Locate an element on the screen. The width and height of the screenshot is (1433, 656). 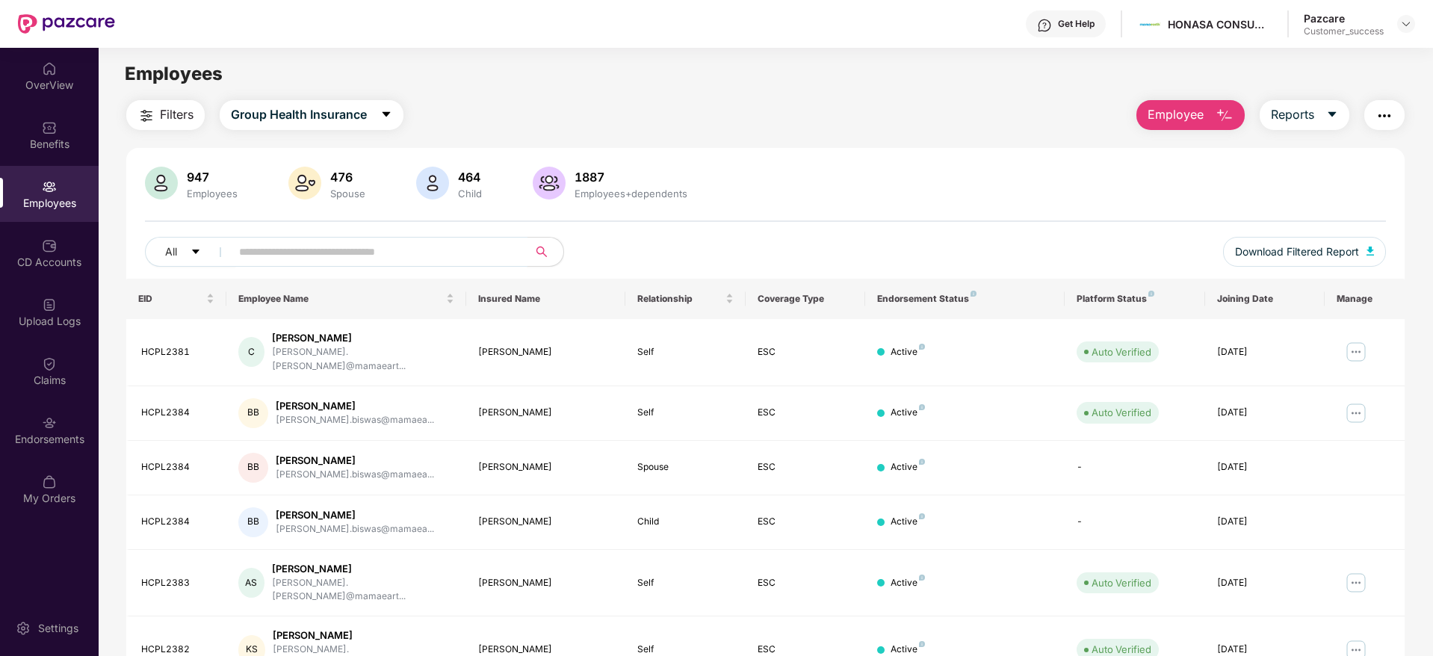
div: Employees+dependents is located at coordinates (630, 193).